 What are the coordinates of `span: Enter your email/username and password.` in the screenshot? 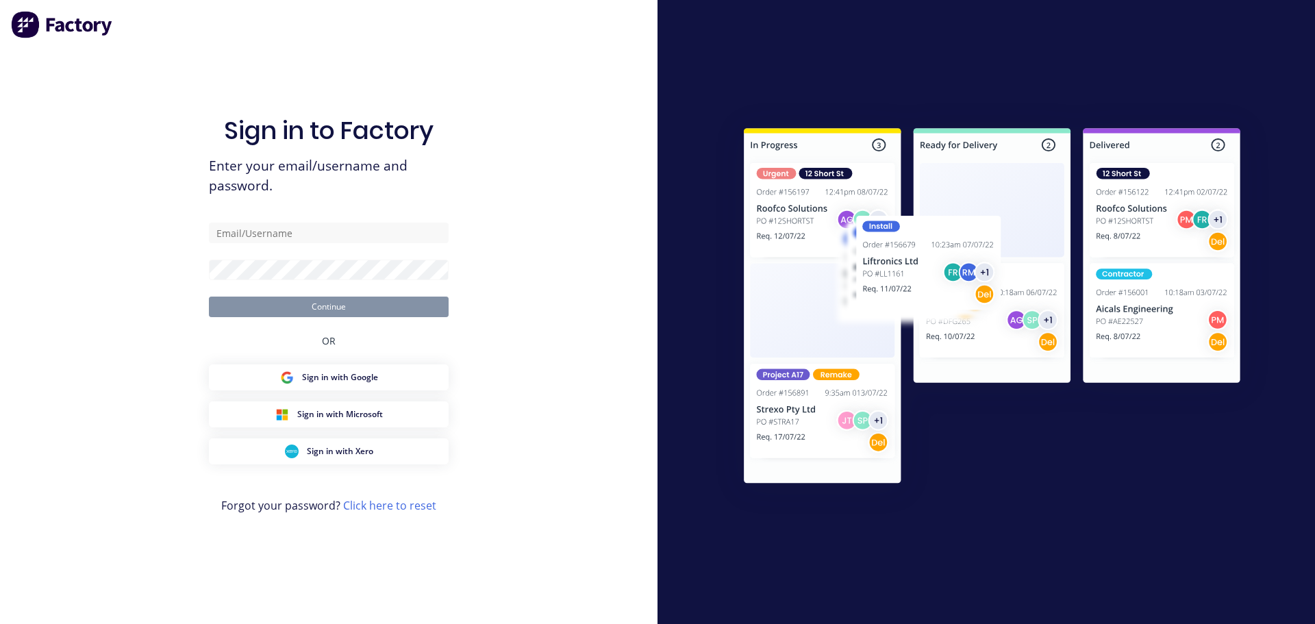 It's located at (329, 176).